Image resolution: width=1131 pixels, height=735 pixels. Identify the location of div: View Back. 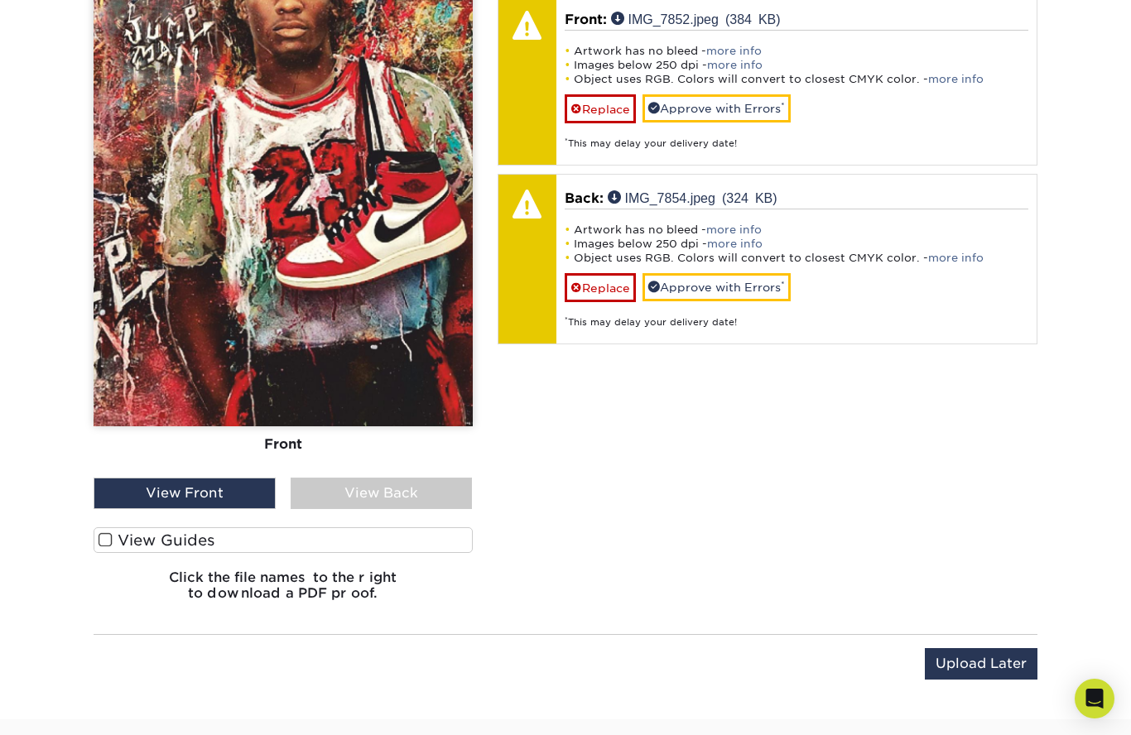
(382, 494).